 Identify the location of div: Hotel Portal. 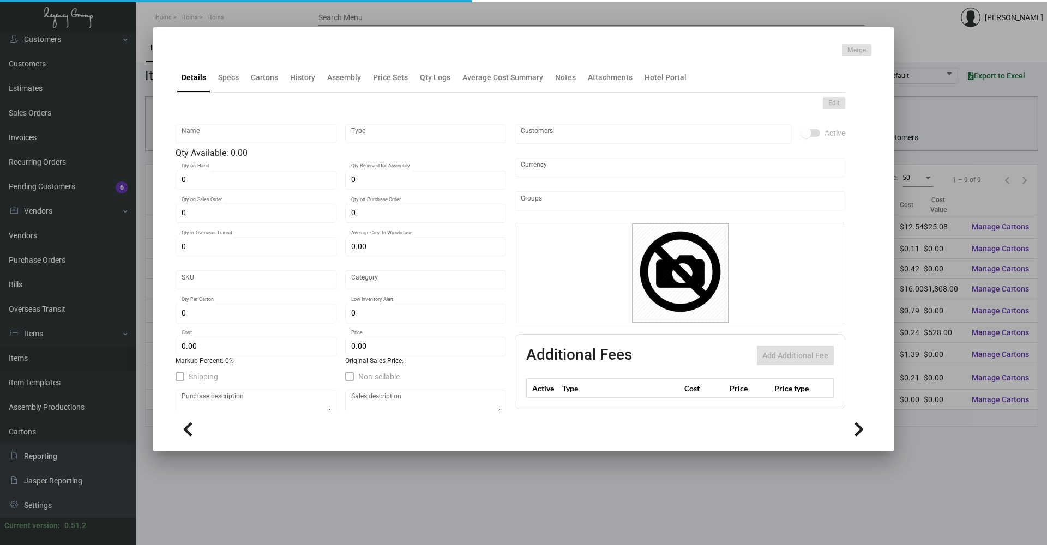
(665, 77).